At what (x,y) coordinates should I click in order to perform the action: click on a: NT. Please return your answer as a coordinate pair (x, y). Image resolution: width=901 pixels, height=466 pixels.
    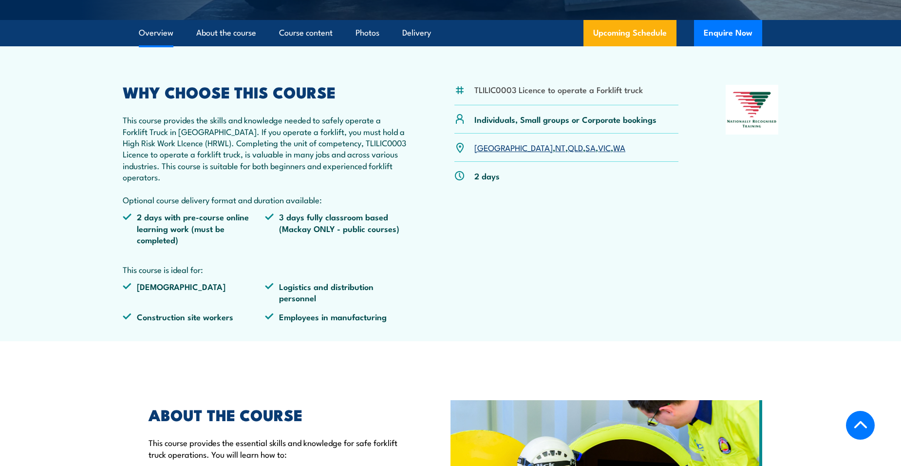
    Looking at the image, I should click on (560, 147).